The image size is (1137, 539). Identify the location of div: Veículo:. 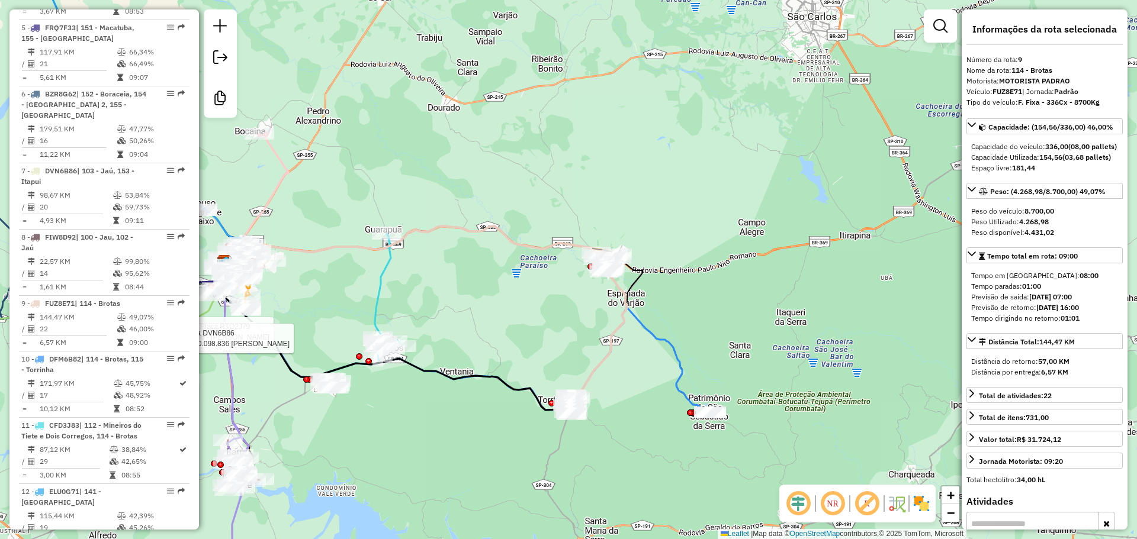
(1044, 92).